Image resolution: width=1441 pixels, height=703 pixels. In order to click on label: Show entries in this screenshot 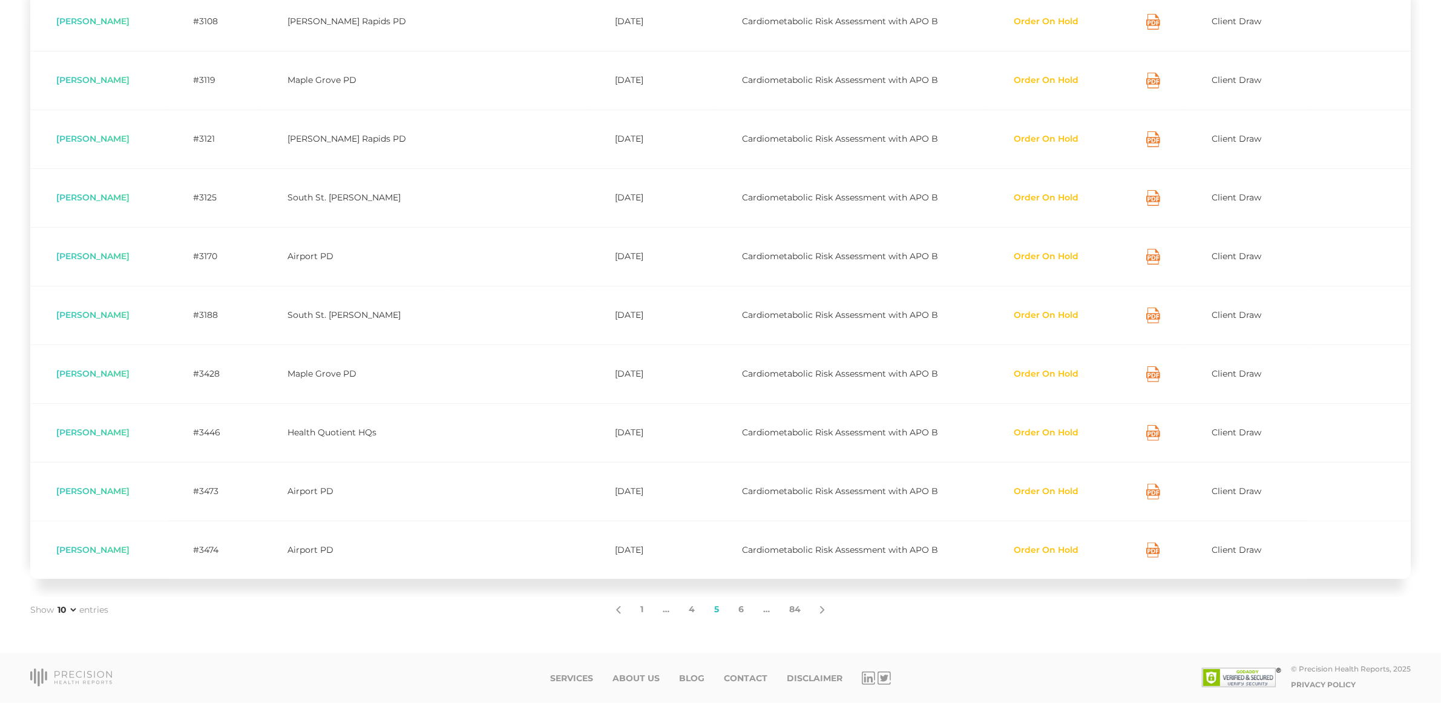, I will do `click(69, 610)`.